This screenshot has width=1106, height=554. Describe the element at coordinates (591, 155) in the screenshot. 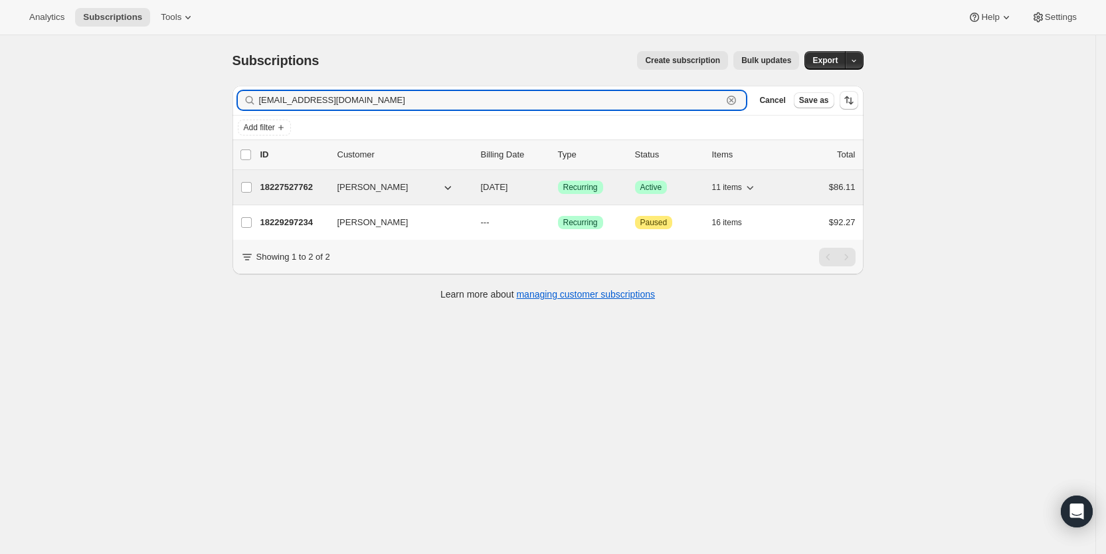

I see `div: Type` at that location.